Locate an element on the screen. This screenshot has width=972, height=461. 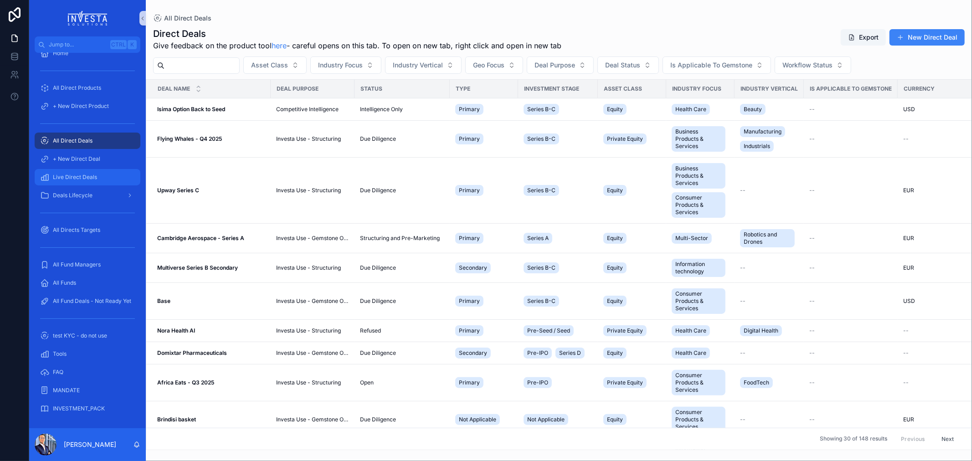
span: Industry Vertical is located at coordinates (769, 89).